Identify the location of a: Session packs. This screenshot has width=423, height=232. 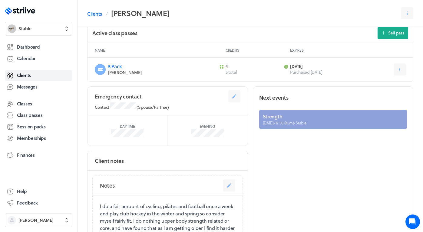
(38, 127).